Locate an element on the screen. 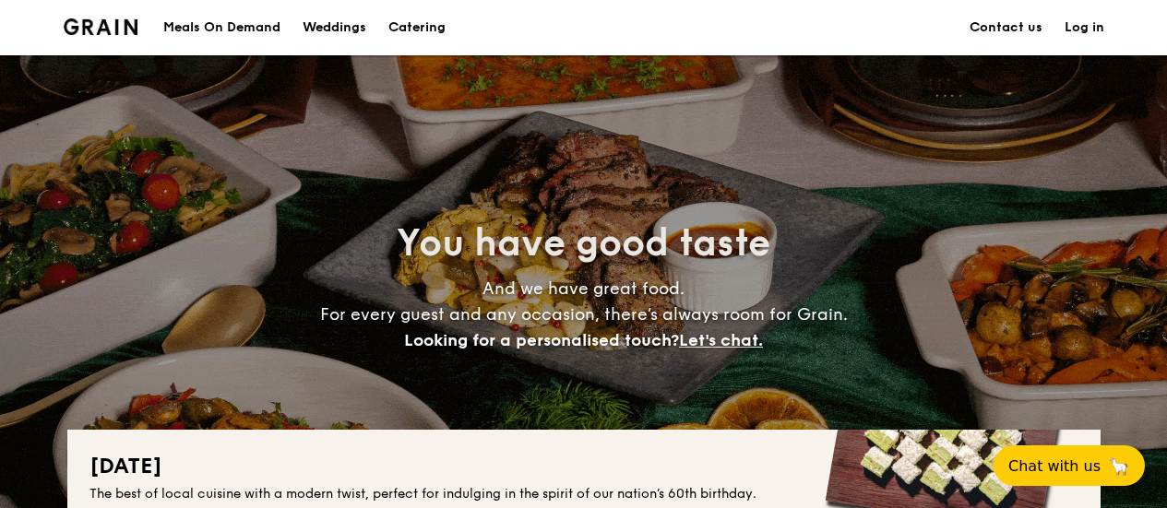 Image resolution: width=1167 pixels, height=508 pixels. img: Grain is located at coordinates (101, 27).